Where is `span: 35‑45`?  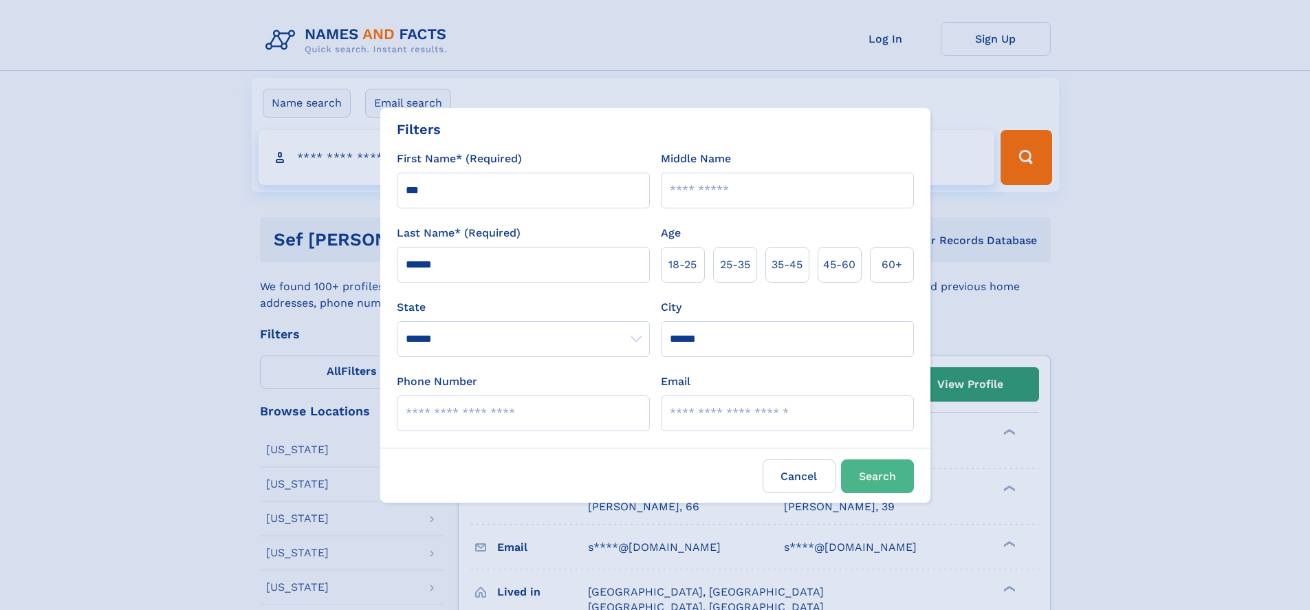 span: 35‑45 is located at coordinates (787, 265).